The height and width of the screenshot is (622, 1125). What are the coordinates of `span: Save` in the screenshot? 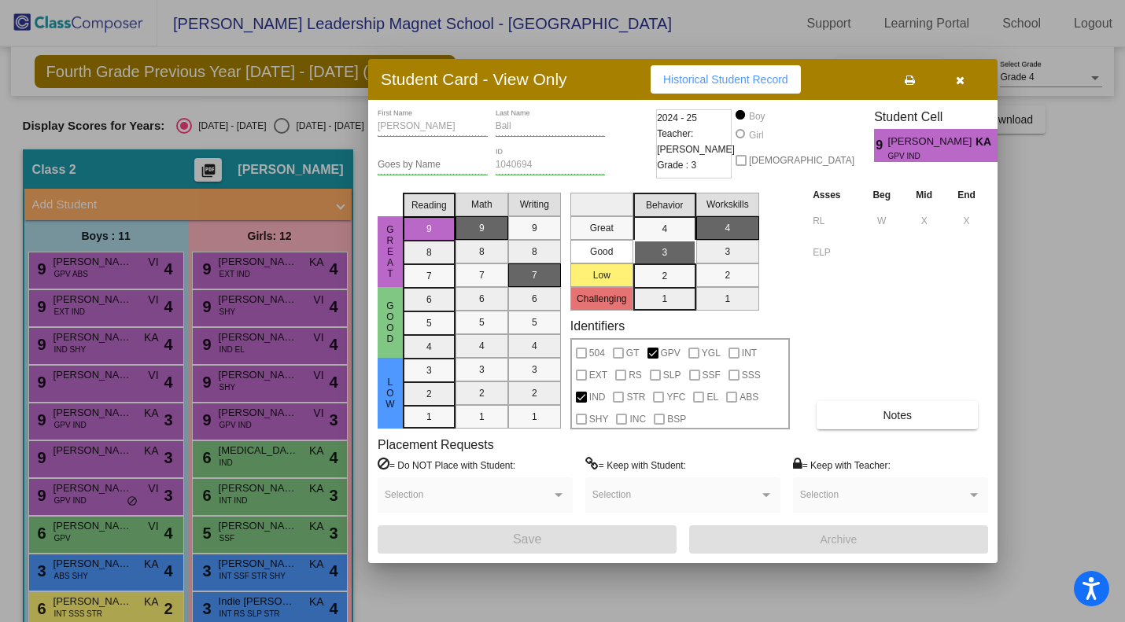 It's located at (527, 539).